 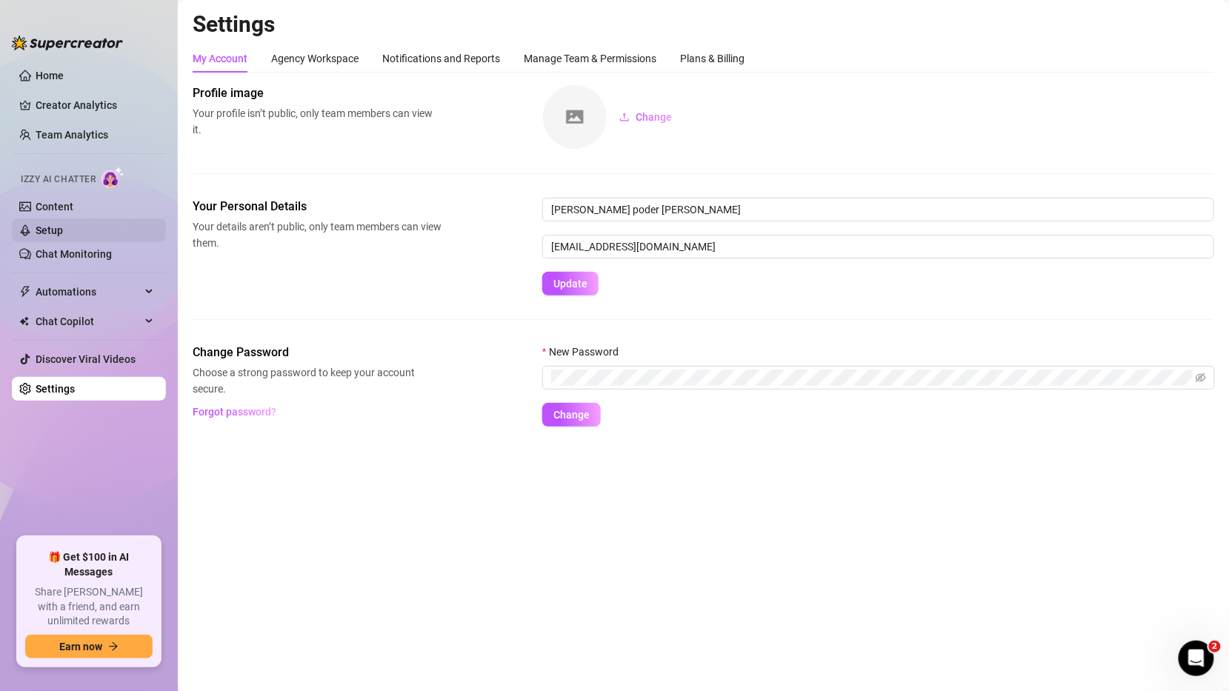 I want to click on span: eye-invisible, so click(x=1201, y=378).